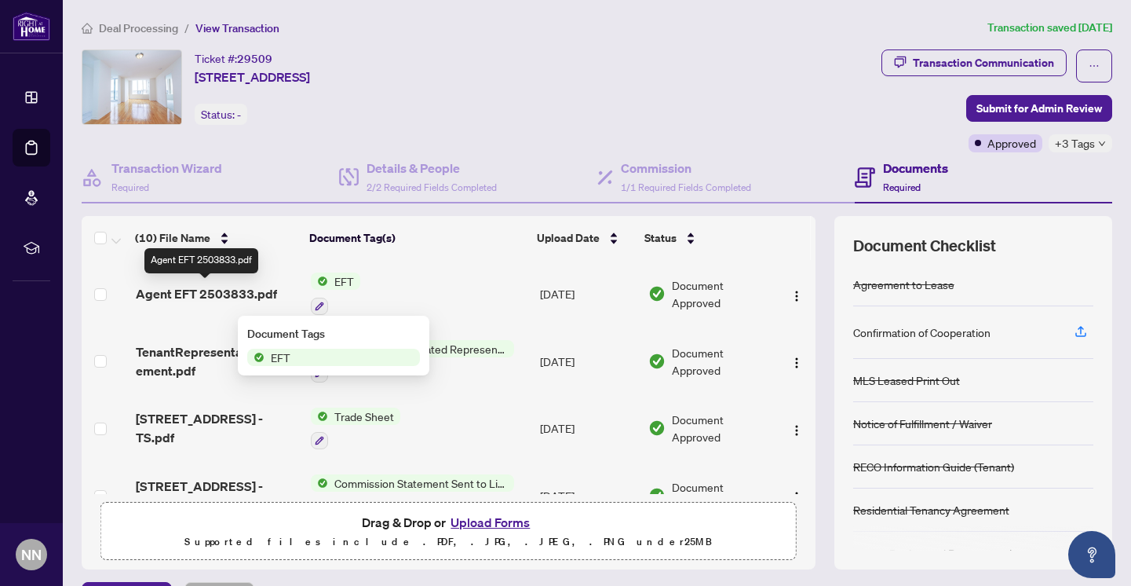 The image size is (1131, 586). What do you see at coordinates (925, 246) in the screenshot?
I see `span: Document Checklist` at bounding box center [925, 246].